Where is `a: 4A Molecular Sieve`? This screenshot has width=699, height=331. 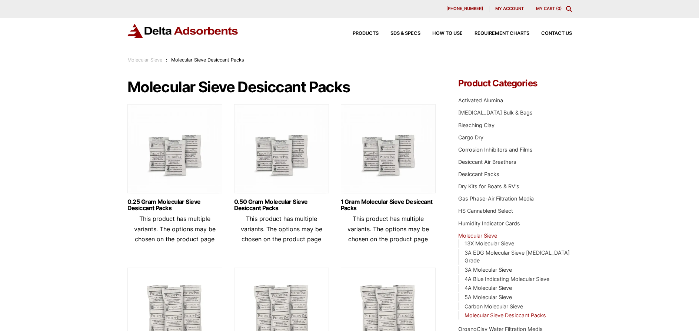
a: 4A Molecular Sieve is located at coordinates (488, 287).